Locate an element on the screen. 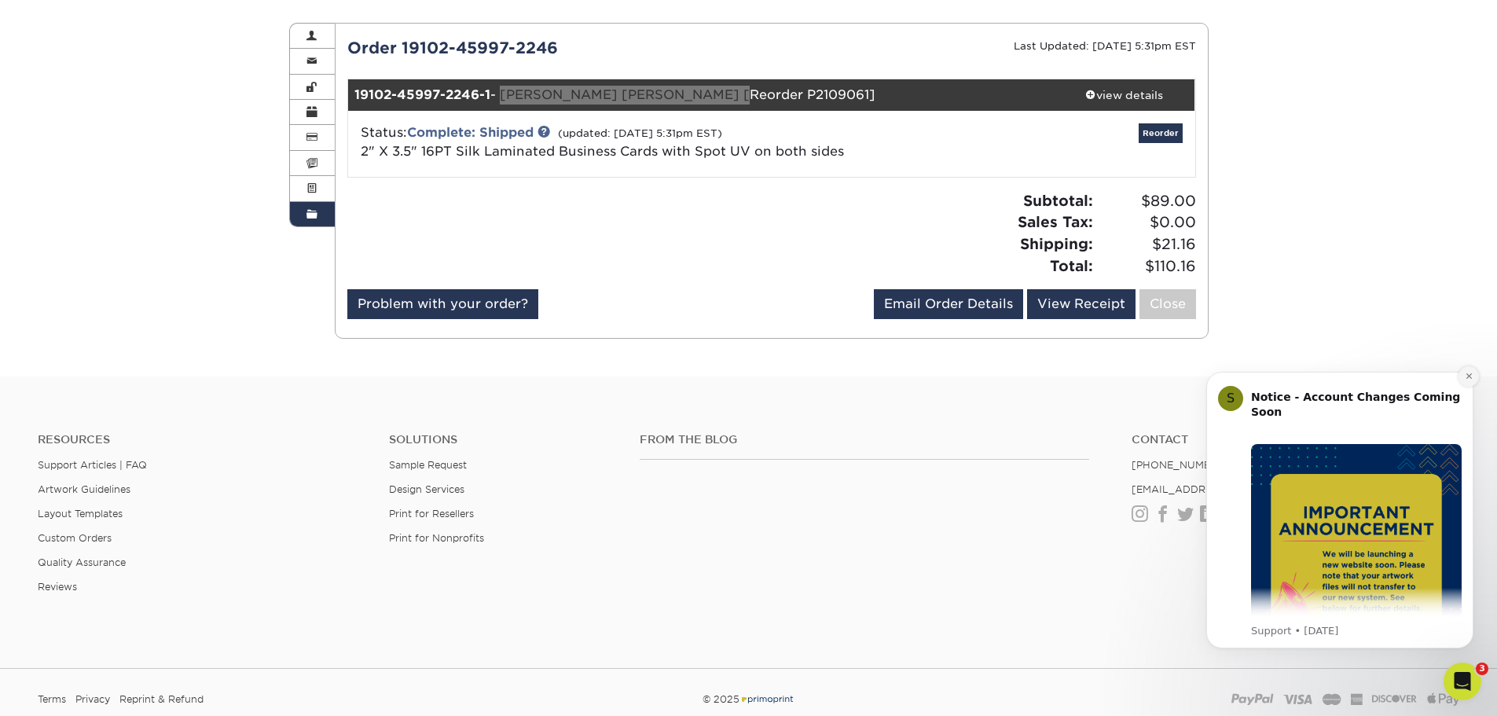  a: Design Services is located at coordinates (427, 489).